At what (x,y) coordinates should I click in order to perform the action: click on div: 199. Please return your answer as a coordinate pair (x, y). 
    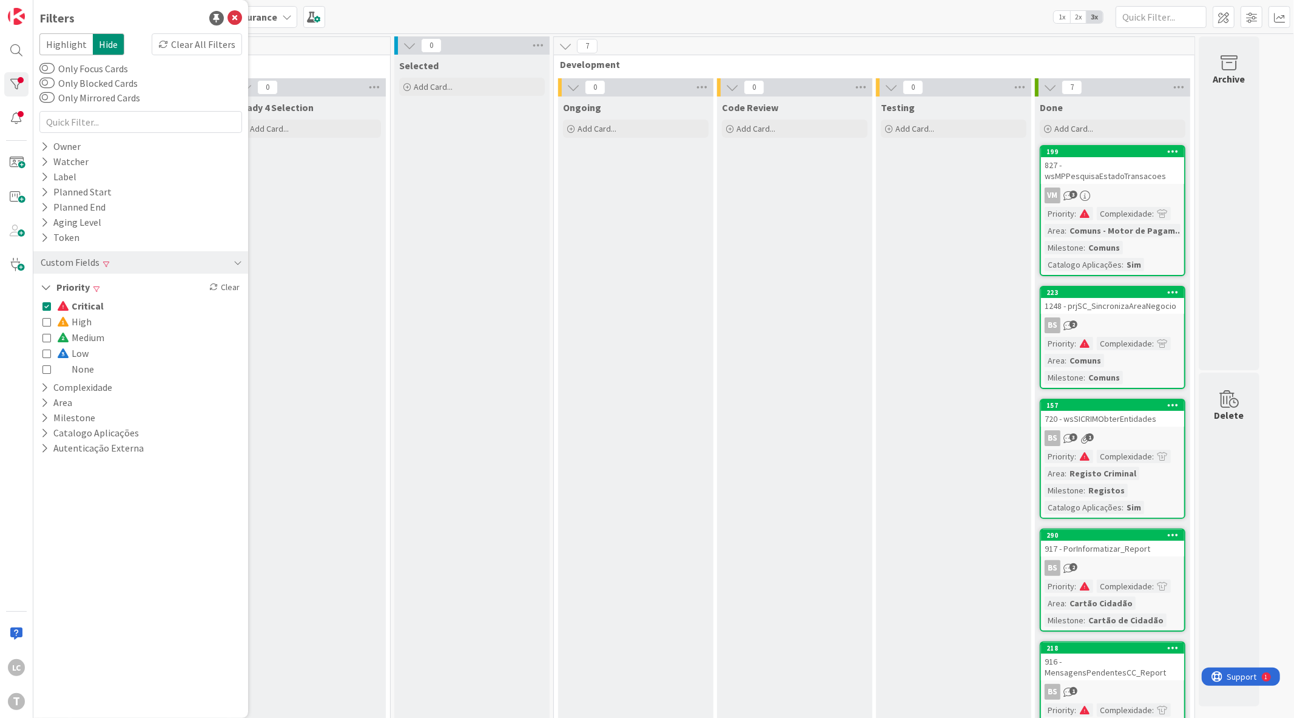
    Looking at the image, I should click on (1115, 152).